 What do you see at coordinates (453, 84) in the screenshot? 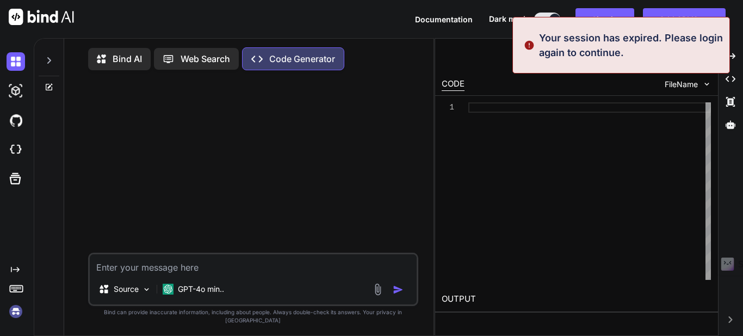
I see `div: CODE` at bounding box center [453, 84].